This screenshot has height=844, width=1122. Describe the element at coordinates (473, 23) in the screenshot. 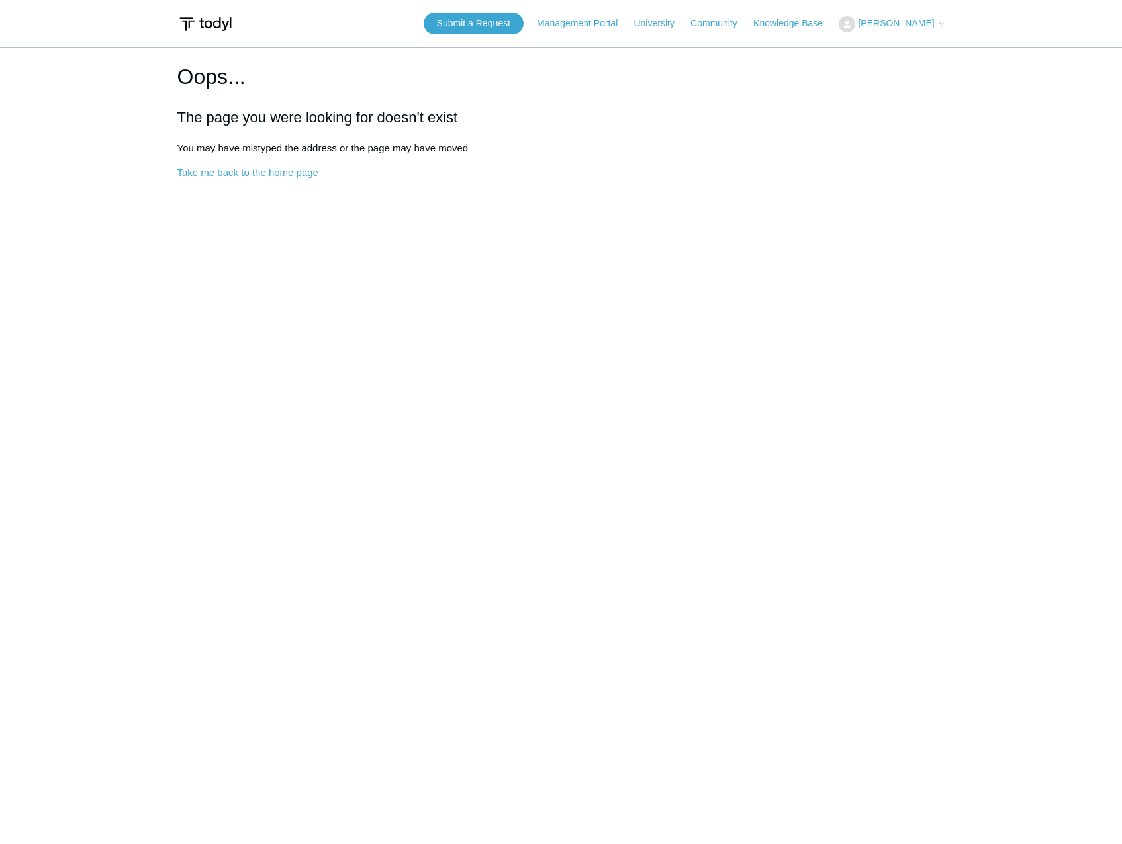

I see `a: Submit a Request` at that location.